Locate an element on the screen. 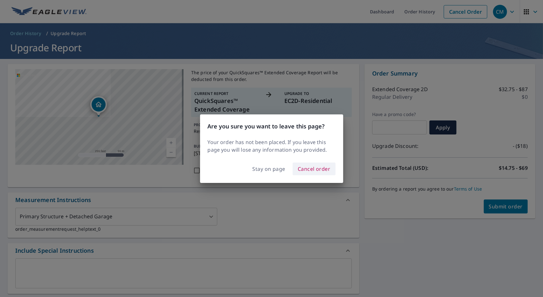 The width and height of the screenshot is (543, 297). h3: Are you sure you want to leave this page? is located at coordinates (272, 126).